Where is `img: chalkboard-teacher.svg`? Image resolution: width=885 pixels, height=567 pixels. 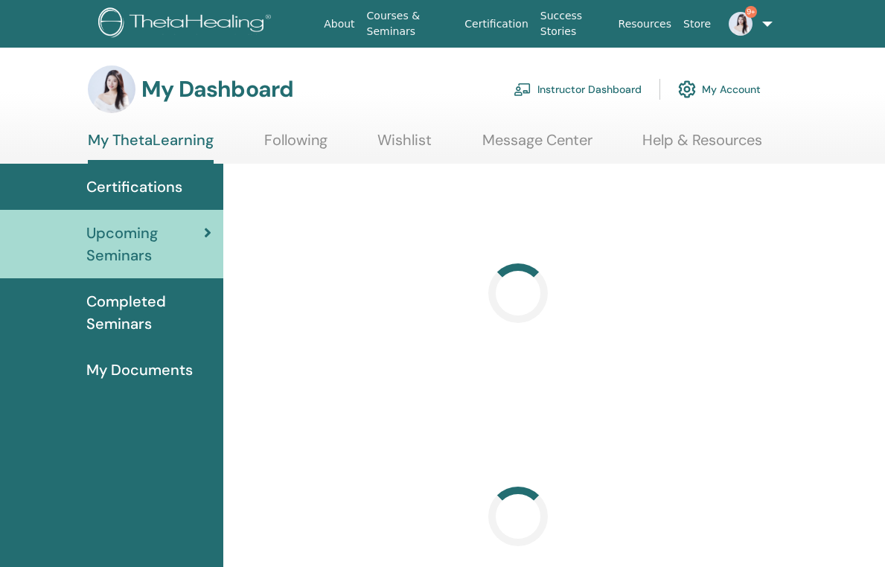 img: chalkboard-teacher.svg is located at coordinates (522, 89).